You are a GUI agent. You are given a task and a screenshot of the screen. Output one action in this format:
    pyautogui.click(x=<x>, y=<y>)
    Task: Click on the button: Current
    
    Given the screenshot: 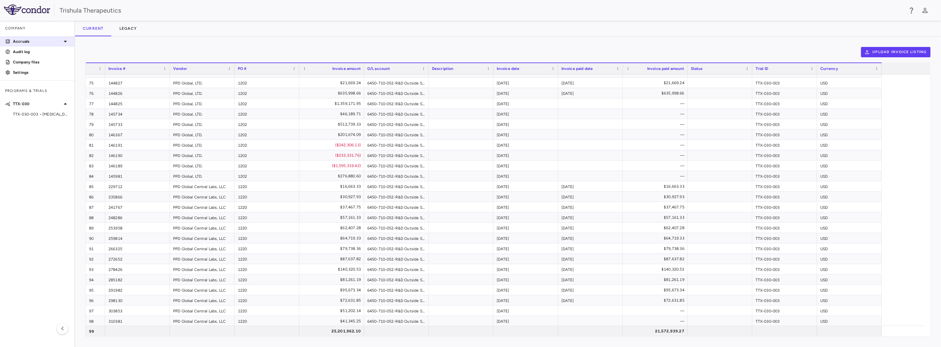 What is the action you would take?
    pyautogui.click(x=93, y=28)
    